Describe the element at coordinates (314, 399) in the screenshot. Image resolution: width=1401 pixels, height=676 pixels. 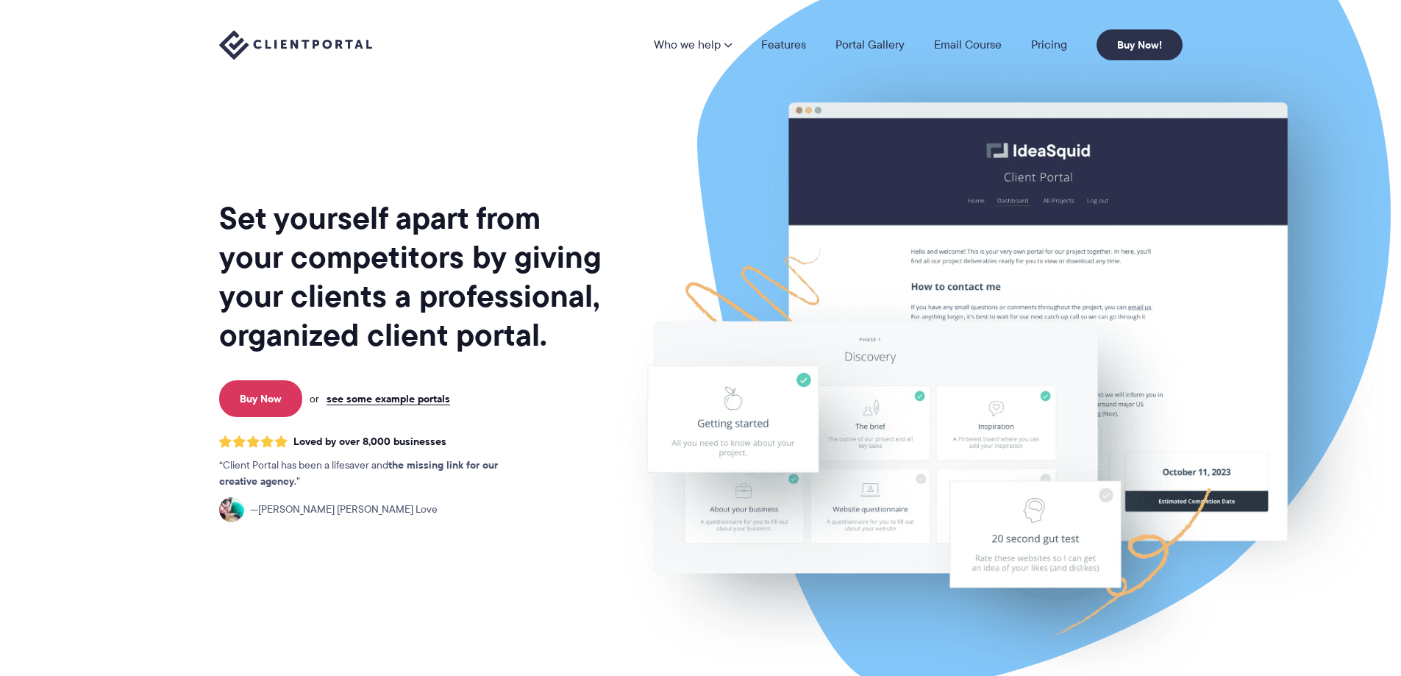
I see `span: or` at that location.